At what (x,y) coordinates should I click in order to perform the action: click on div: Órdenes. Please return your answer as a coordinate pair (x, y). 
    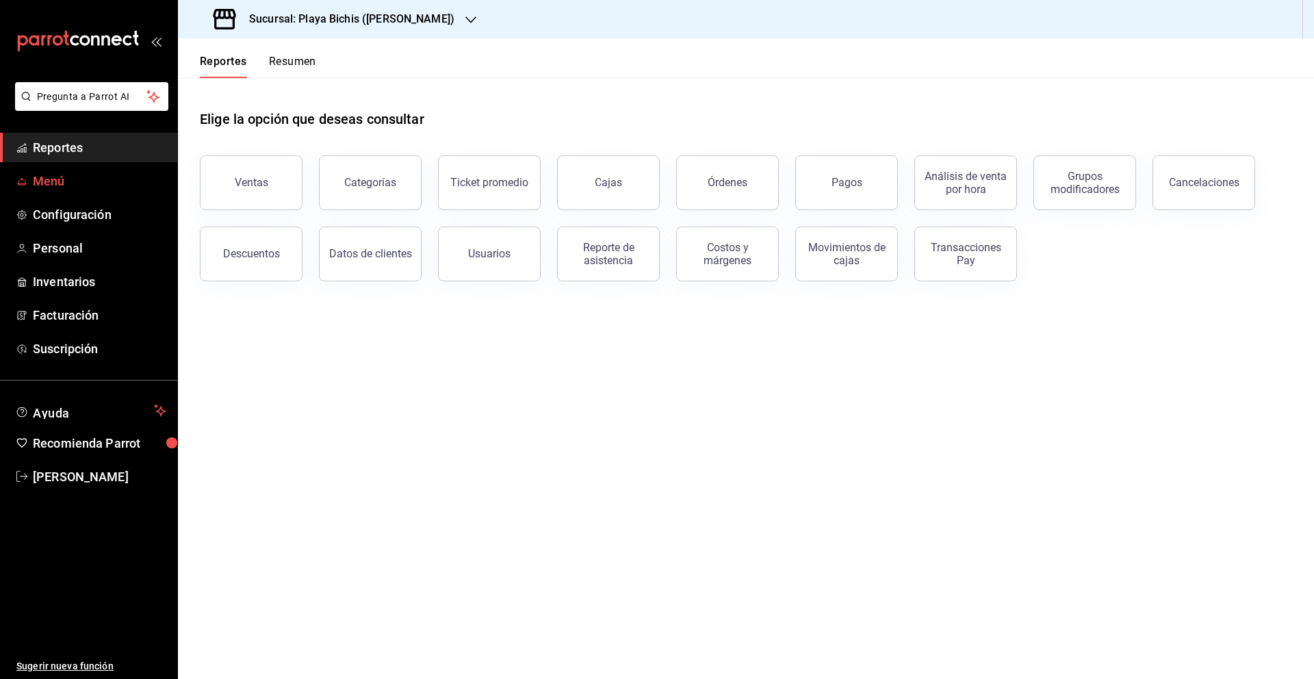
    Looking at the image, I should click on (727, 182).